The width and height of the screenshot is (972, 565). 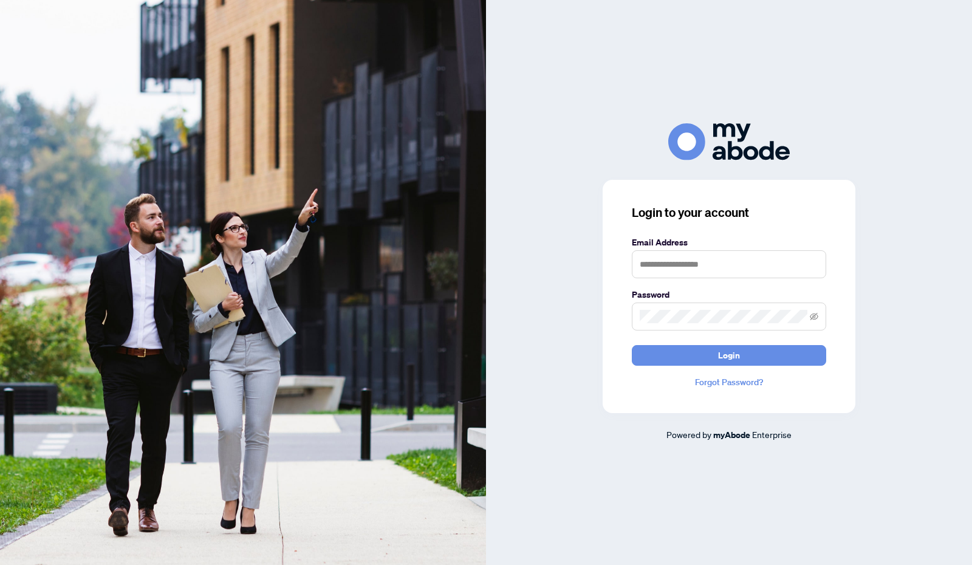 What do you see at coordinates (729, 295) in the screenshot?
I see `label: Password` at bounding box center [729, 295].